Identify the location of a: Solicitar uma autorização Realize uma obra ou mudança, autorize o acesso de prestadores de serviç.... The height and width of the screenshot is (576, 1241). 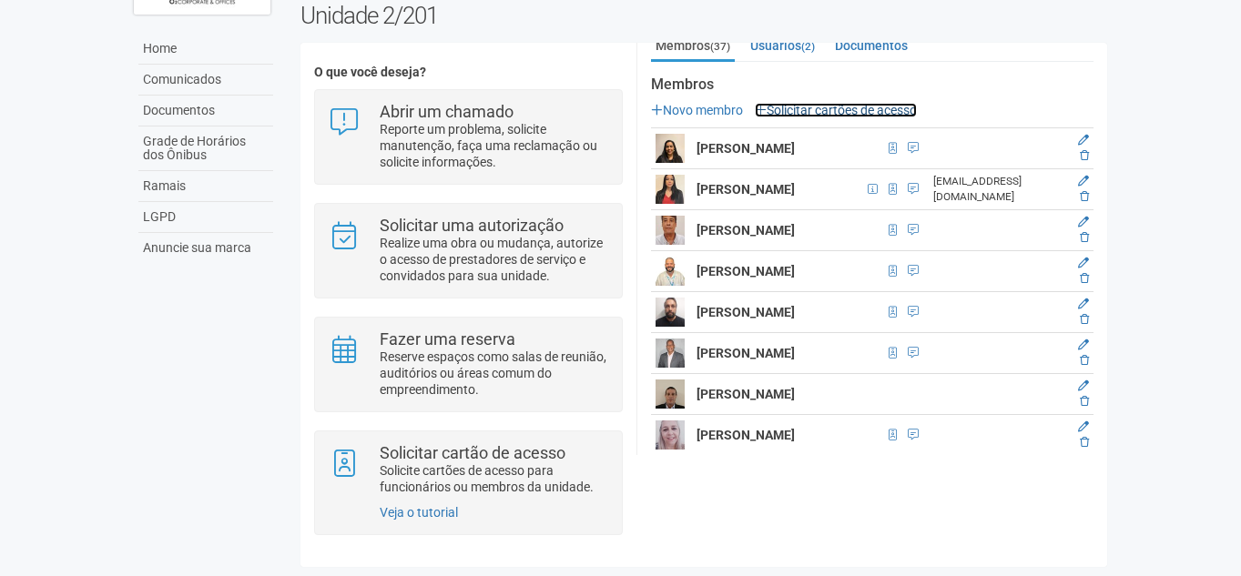
(468, 250).